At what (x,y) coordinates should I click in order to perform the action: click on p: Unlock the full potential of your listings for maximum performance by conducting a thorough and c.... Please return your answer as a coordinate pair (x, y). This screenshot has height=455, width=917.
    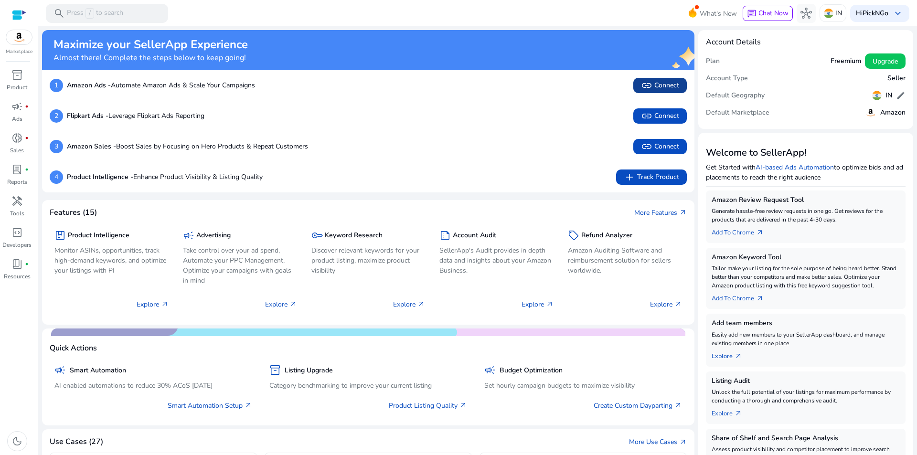
    Looking at the image, I should click on (806, 397).